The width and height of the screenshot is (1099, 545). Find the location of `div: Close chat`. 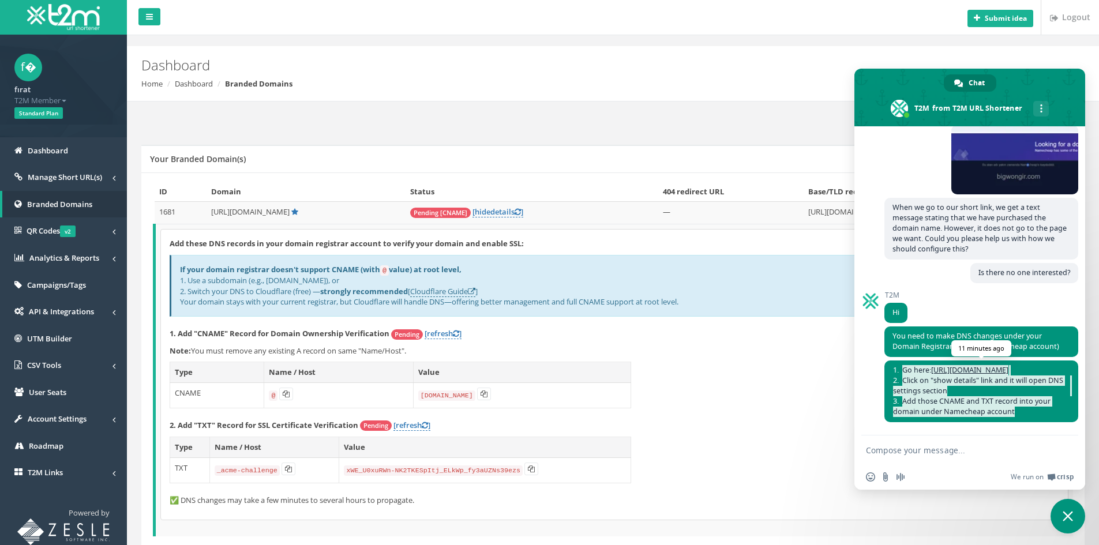

div: Close chat is located at coordinates (1068, 516).